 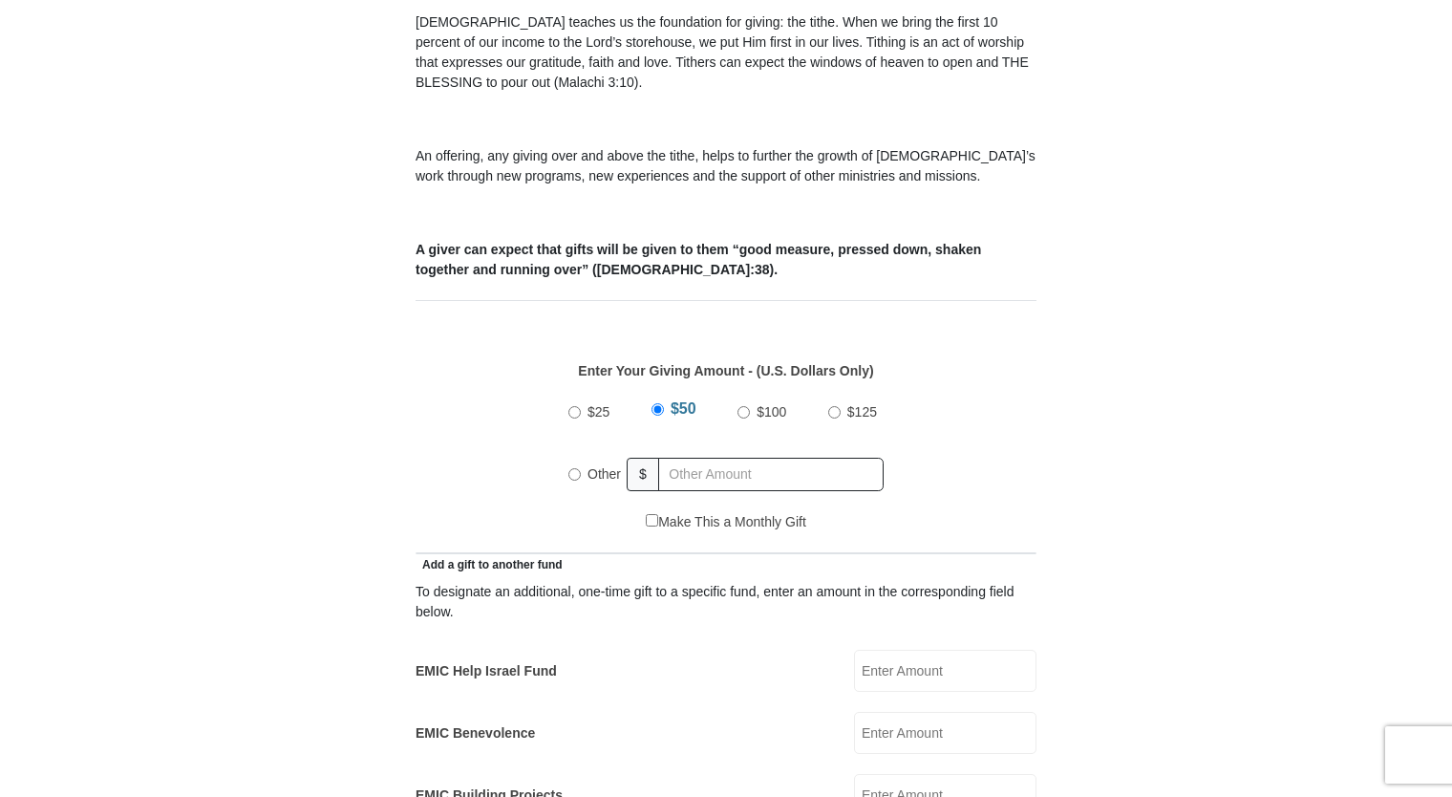 What do you see at coordinates (725, 371) in the screenshot?
I see `strong: Enter Your Giving Amount - (U.S. Dollars Only)` at bounding box center [725, 371].